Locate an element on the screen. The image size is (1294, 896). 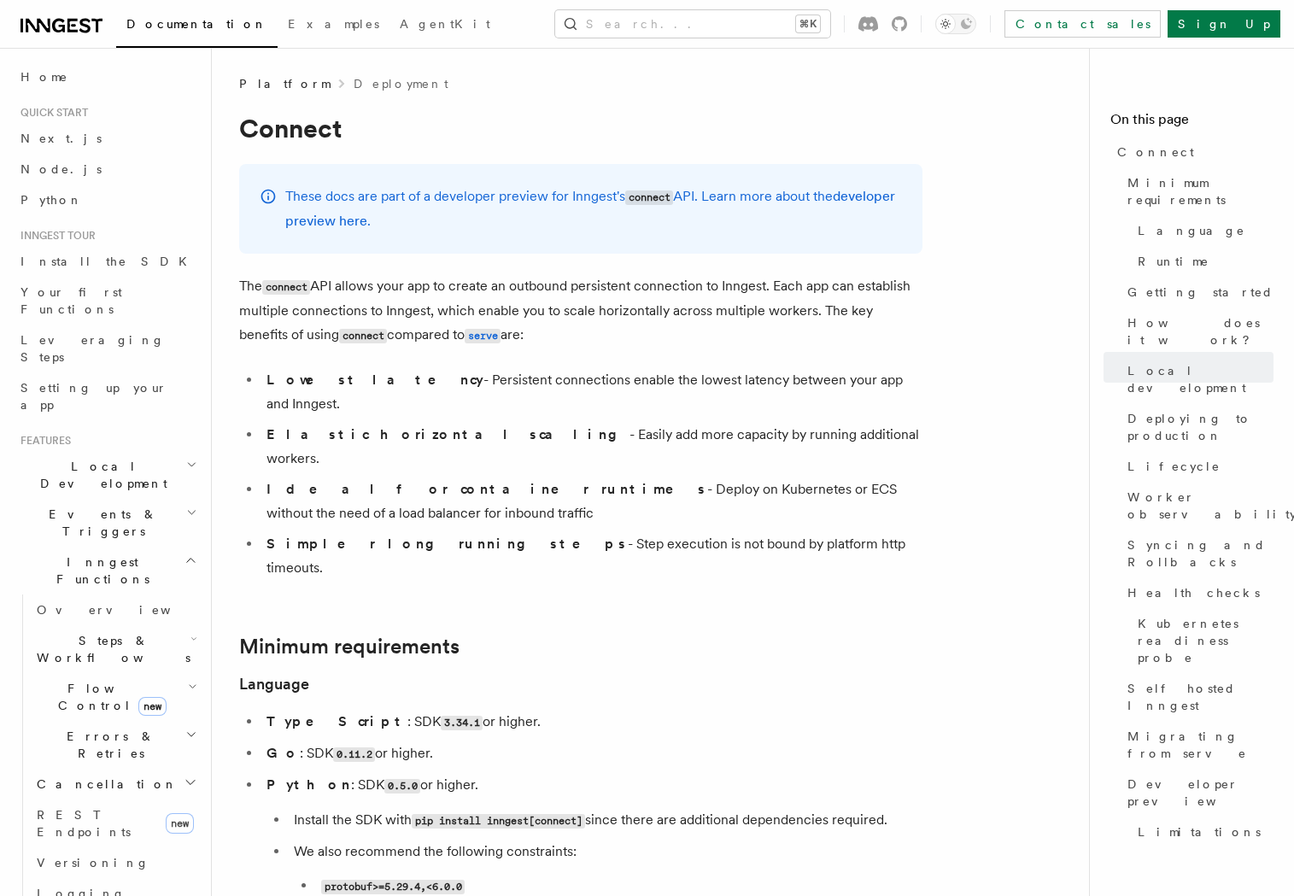
code: serve is located at coordinates (483, 336).